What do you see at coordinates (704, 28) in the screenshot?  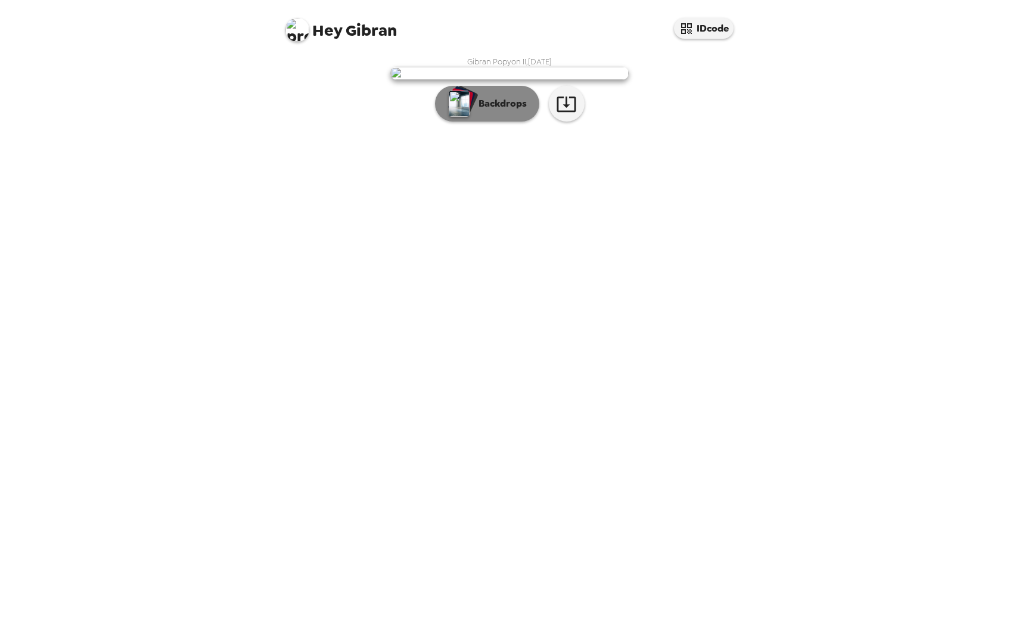 I see `button: IDcode` at bounding box center [704, 28].